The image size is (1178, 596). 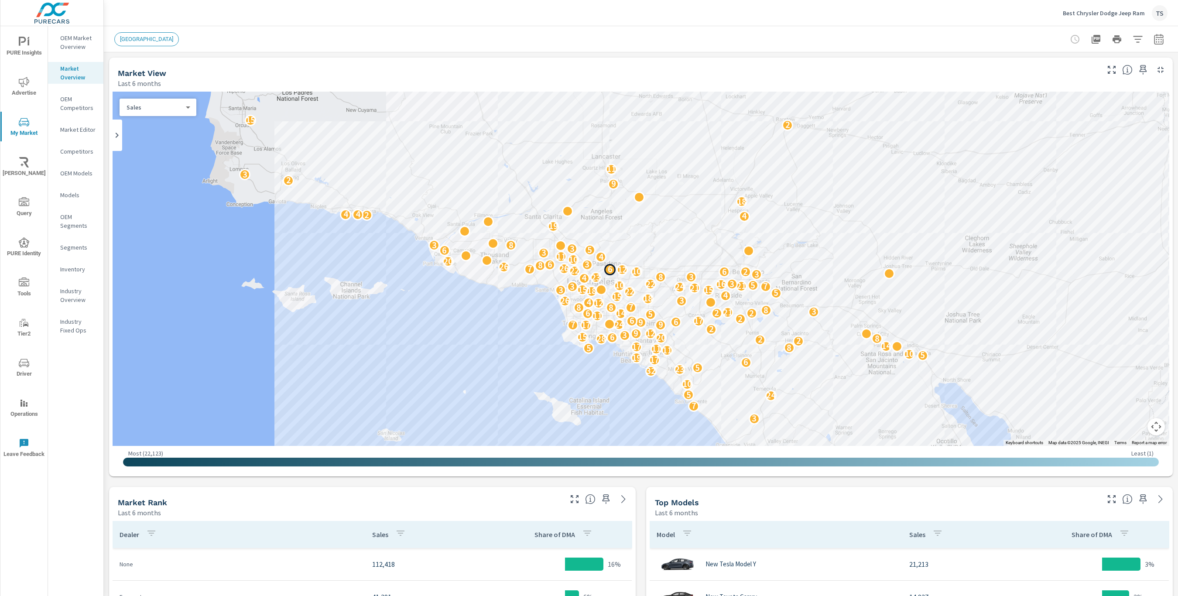 What do you see at coordinates (154, 107) in the screenshot?
I see `div: Sales` at bounding box center [154, 107].